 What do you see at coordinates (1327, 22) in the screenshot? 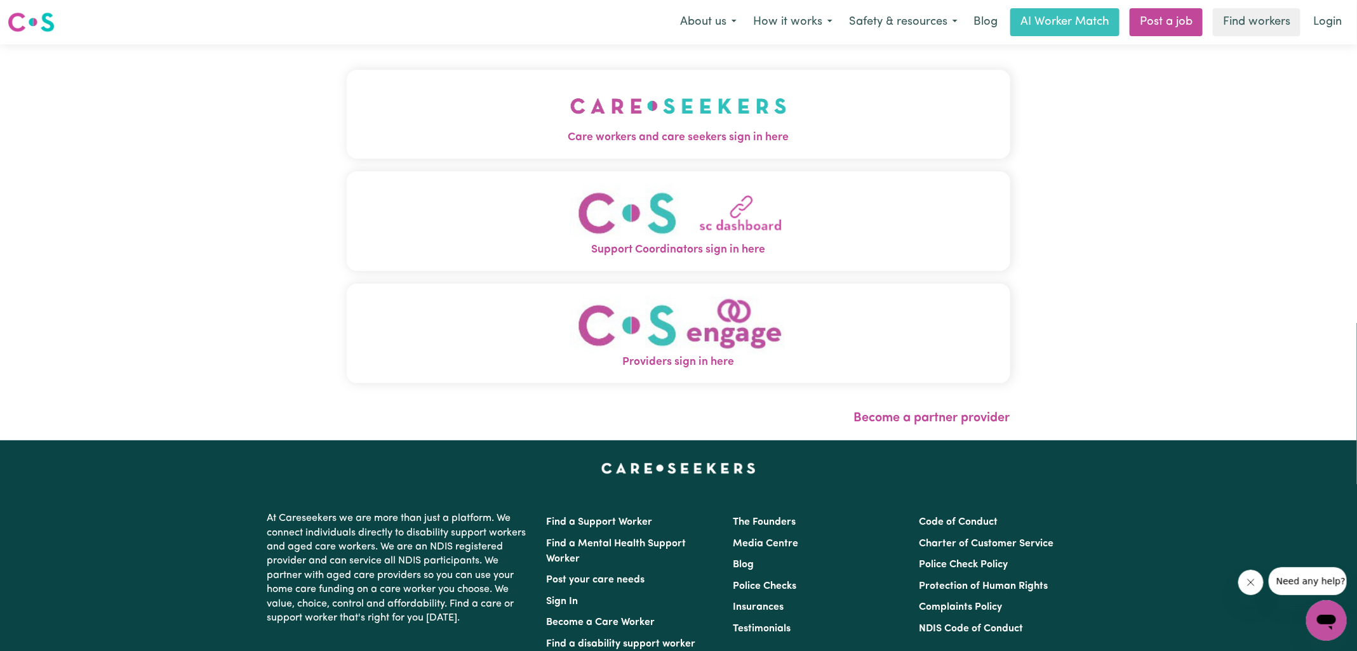
I see `a: Login` at bounding box center [1327, 22].